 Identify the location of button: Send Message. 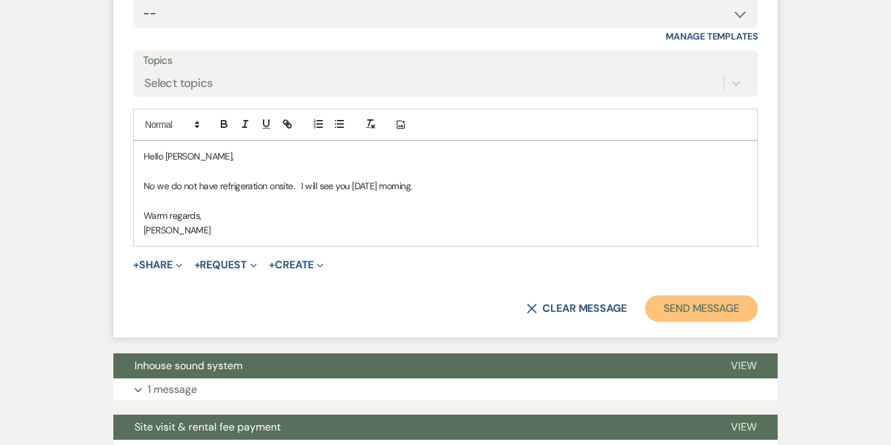
(701, 308).